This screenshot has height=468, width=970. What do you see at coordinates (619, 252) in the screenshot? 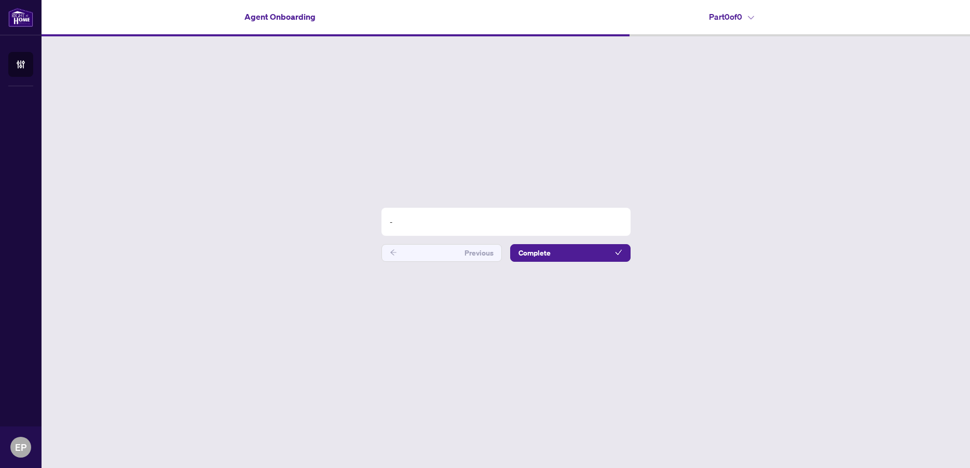
I see `span: check` at bounding box center [619, 252].